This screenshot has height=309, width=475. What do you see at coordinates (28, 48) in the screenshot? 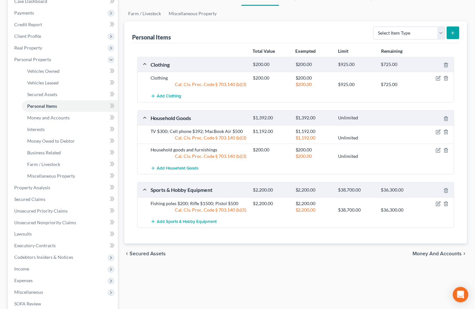
I see `span: Real Property` at bounding box center [28, 48].